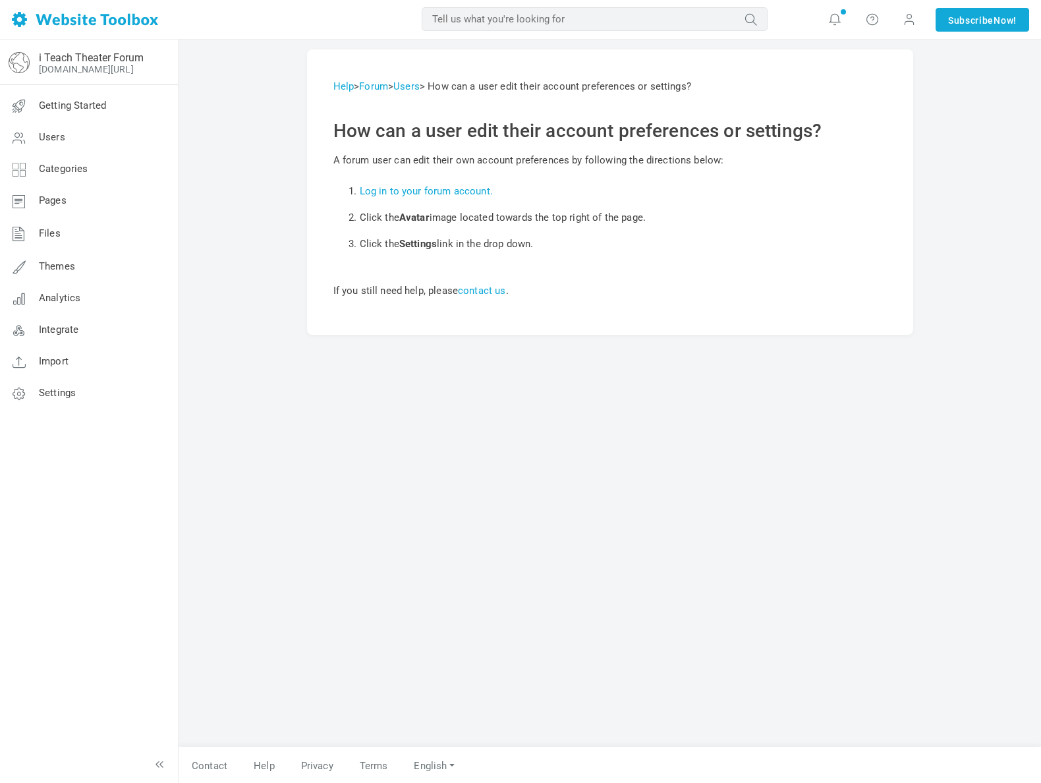 This screenshot has width=1041, height=783. I want to click on span: Users, so click(52, 137).